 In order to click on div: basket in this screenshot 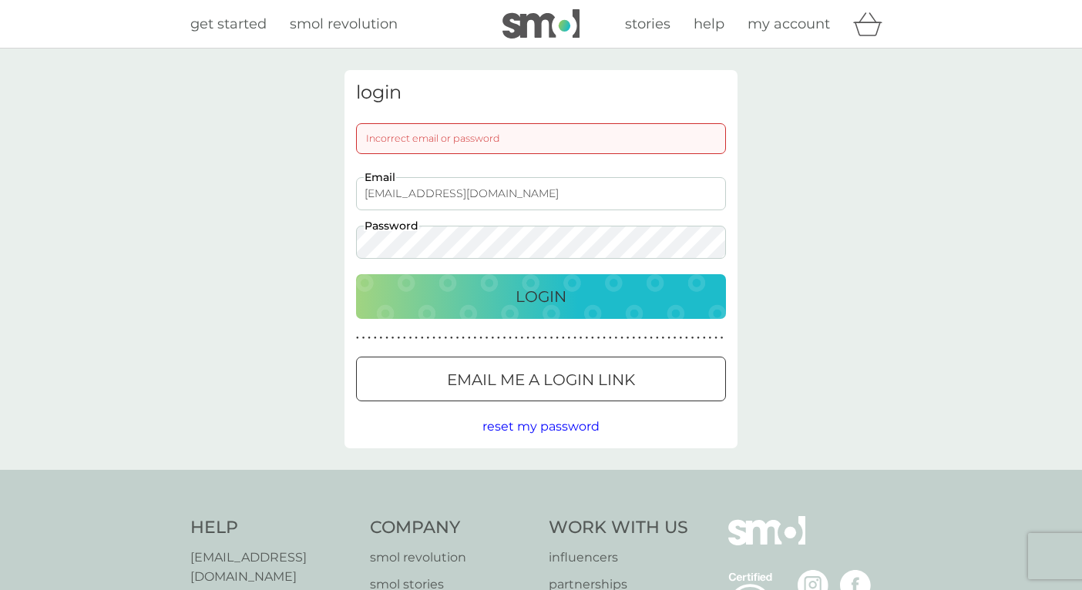, I will do `click(872, 24)`.